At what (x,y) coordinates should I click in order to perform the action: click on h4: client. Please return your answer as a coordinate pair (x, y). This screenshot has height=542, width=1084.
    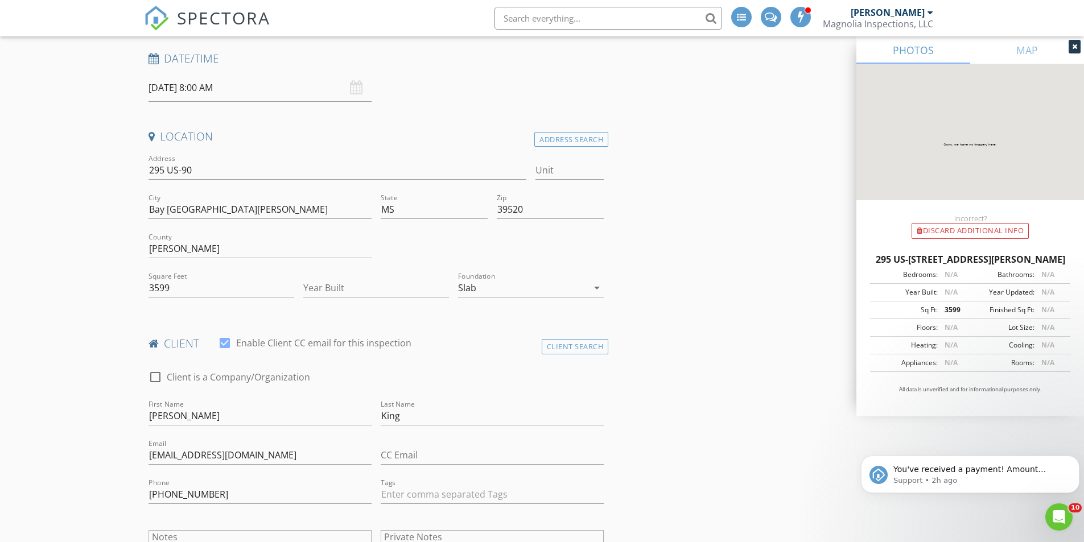
    Looking at the image, I should click on (376, 344).